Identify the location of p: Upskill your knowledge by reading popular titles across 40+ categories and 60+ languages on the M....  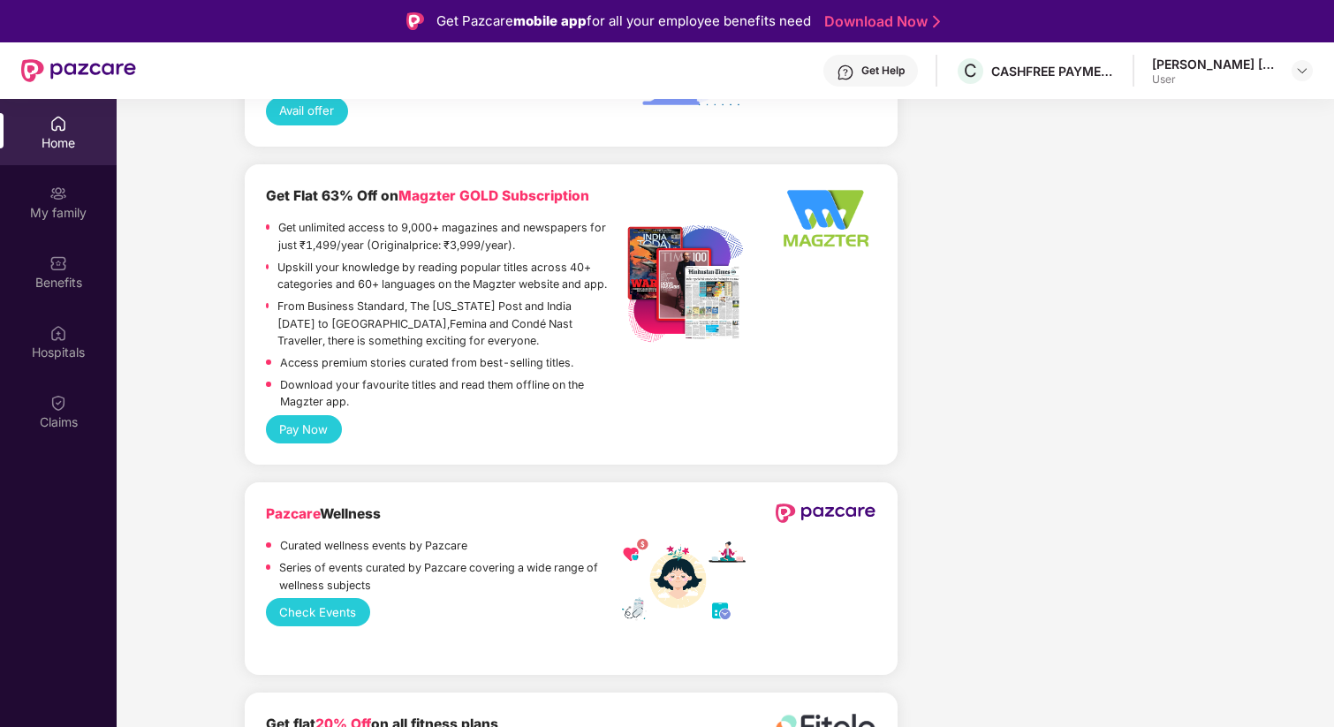
(450, 276).